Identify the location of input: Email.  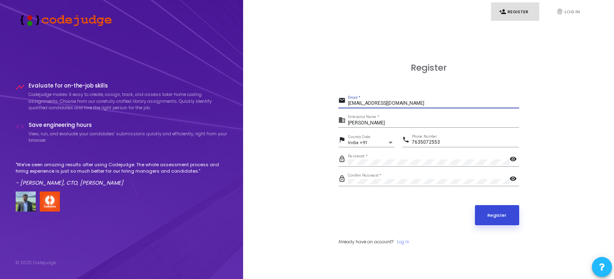
(434, 104).